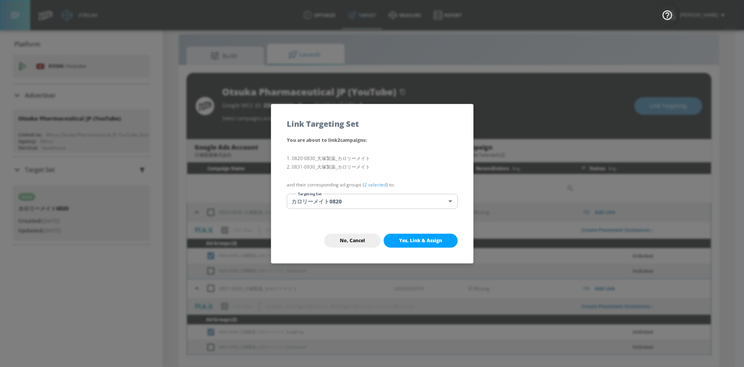  What do you see at coordinates (372, 159) in the screenshot?
I see `li: 0820-0830_大塚製薬_カロリーメイト` at bounding box center [372, 159].